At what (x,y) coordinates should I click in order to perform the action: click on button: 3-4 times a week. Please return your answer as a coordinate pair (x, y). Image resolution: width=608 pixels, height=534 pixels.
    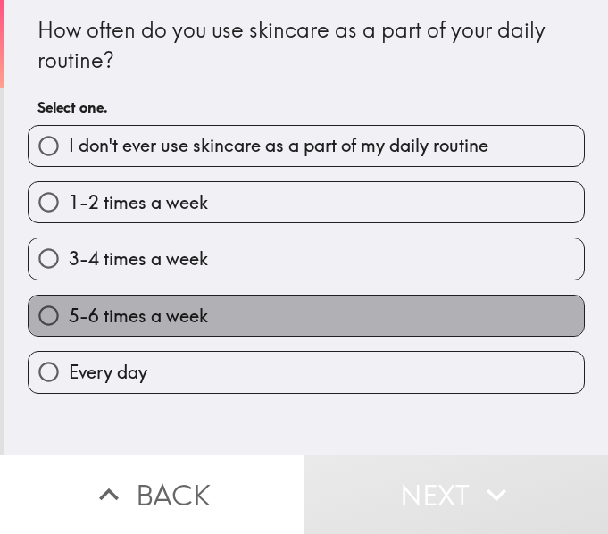
    Looking at the image, I should click on (306, 258).